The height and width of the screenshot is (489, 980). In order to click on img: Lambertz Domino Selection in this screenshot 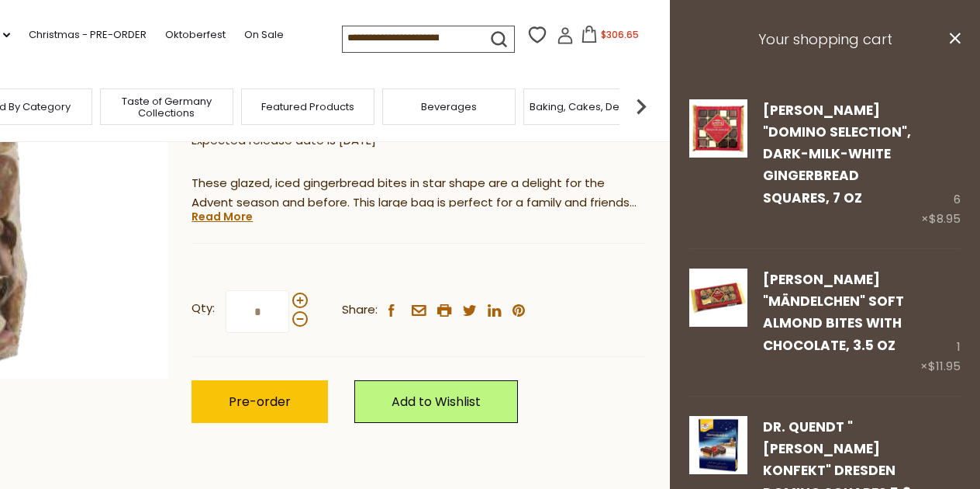, I will do `click(718, 128)`.